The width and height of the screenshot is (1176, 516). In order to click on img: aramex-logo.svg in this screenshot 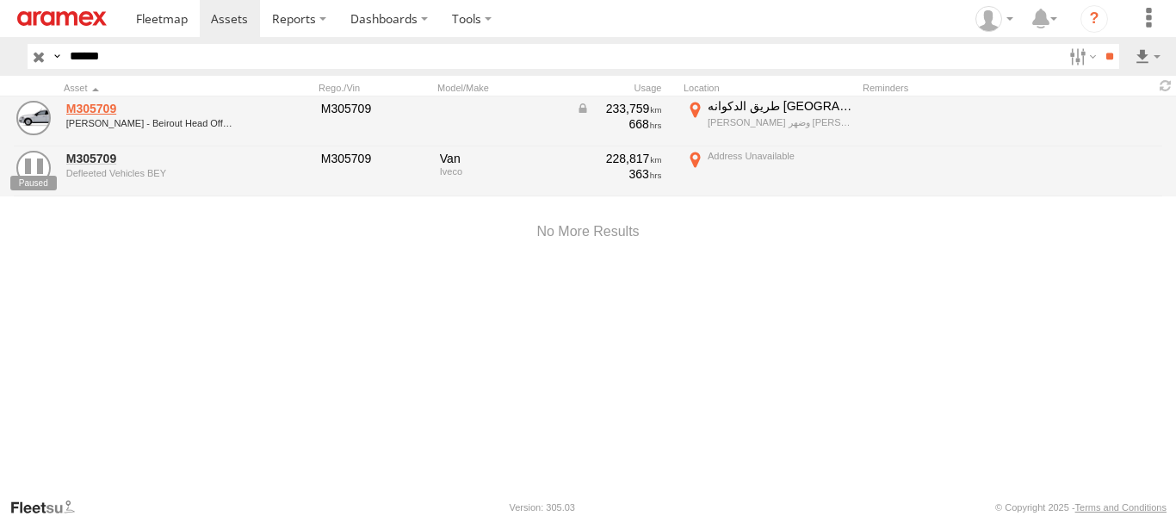, I will do `click(62, 18)`.